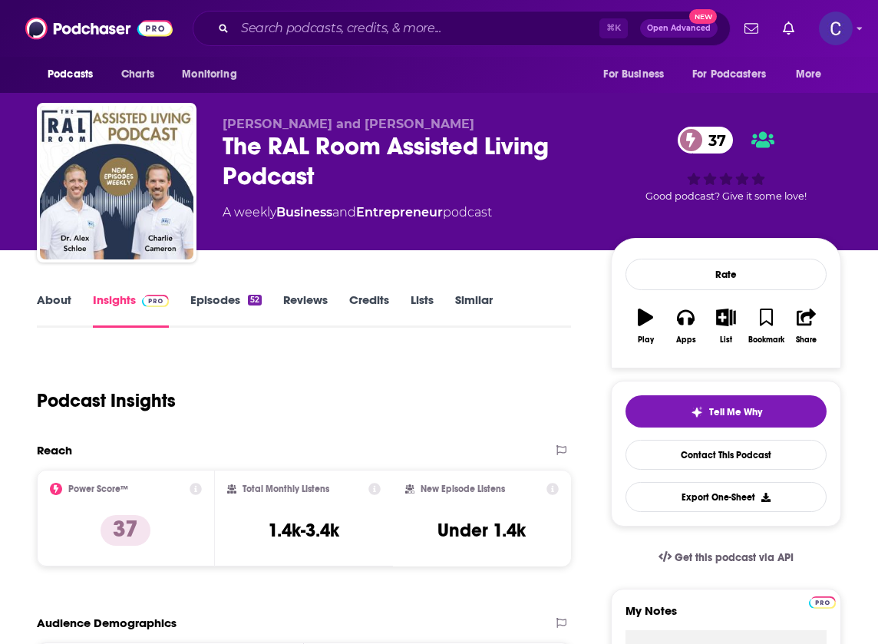 Image resolution: width=878 pixels, height=644 pixels. Describe the element at coordinates (726, 164) in the screenshot. I see `div: 37Good podcast? Give it some love!` at that location.